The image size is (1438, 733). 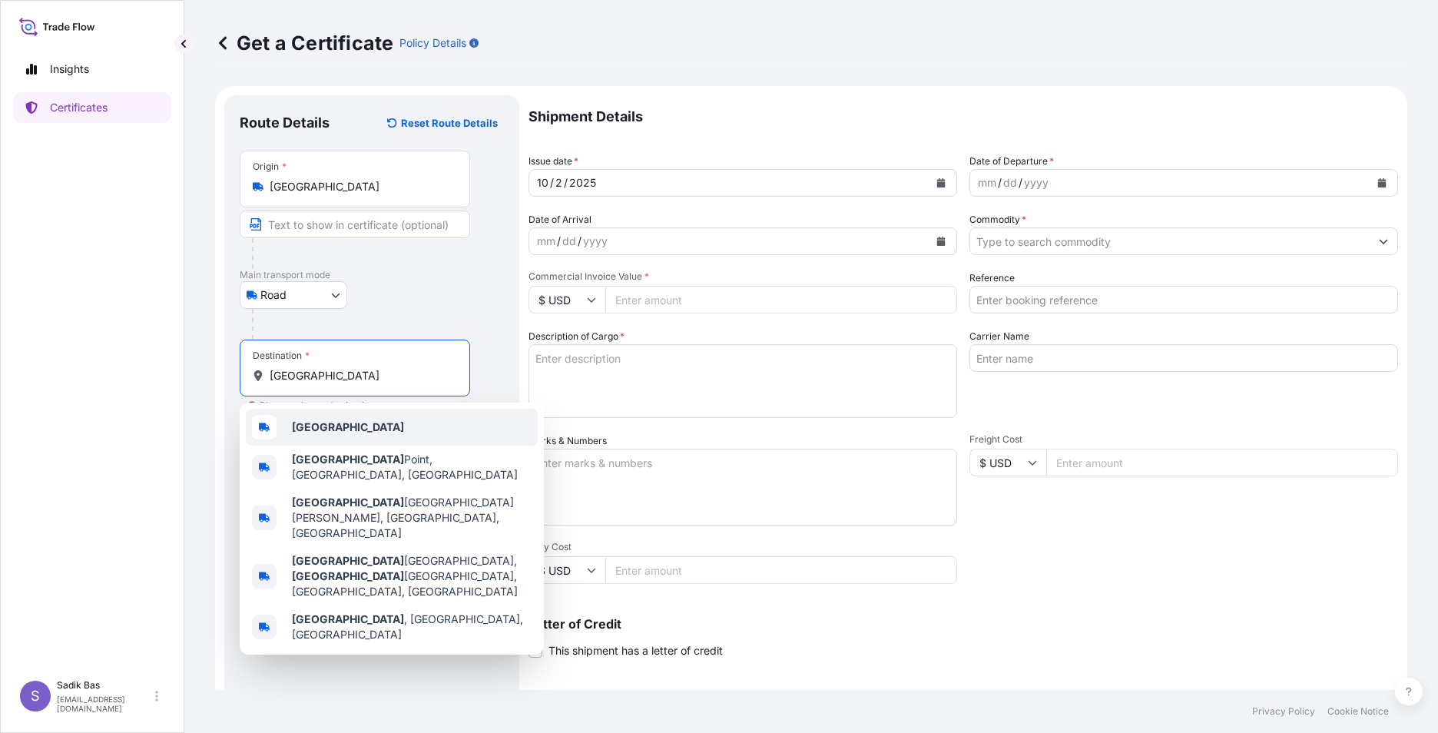 I want to click on input: Enter name, so click(x=1184, y=358).